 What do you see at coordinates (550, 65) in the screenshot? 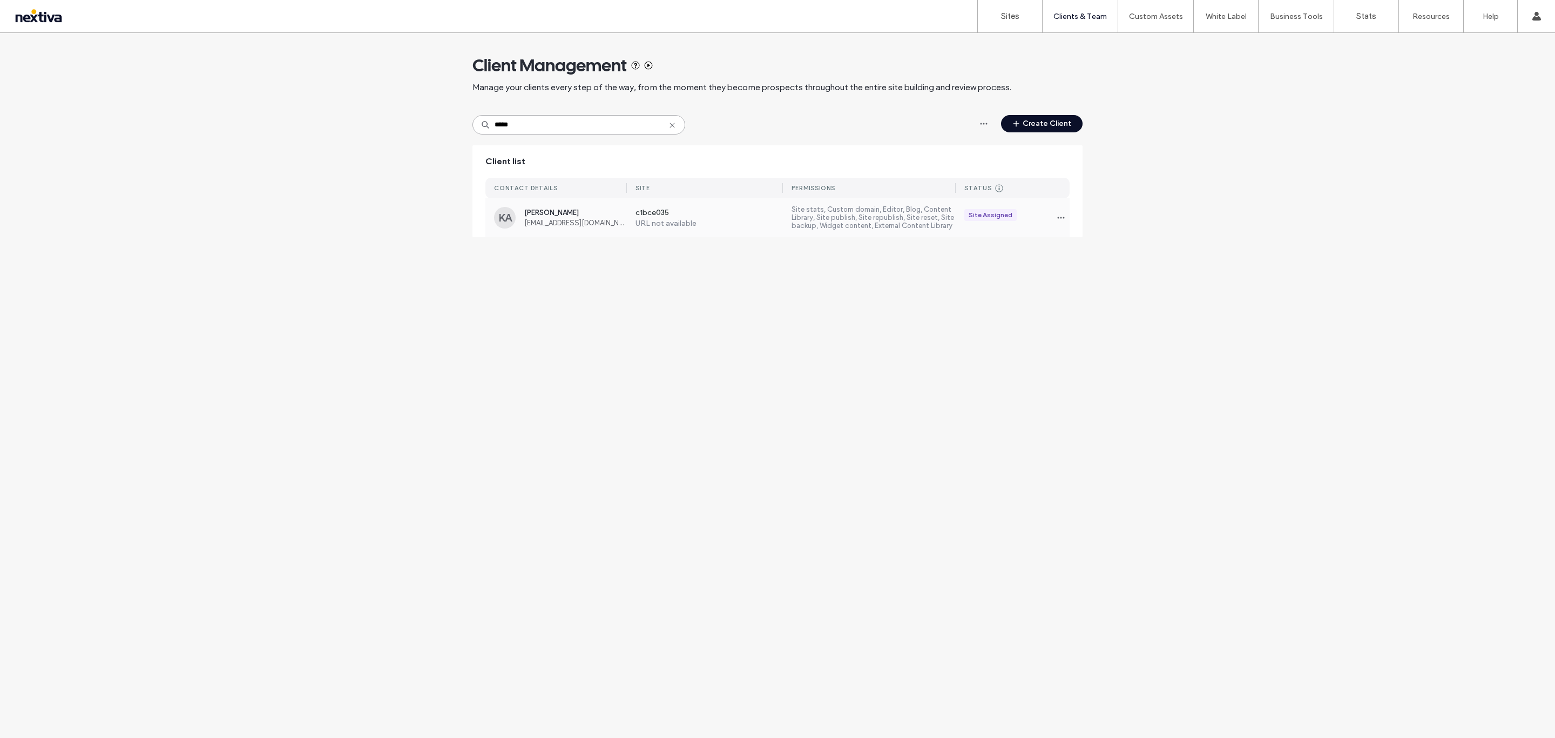
I see `span: Client Management` at bounding box center [550, 65].